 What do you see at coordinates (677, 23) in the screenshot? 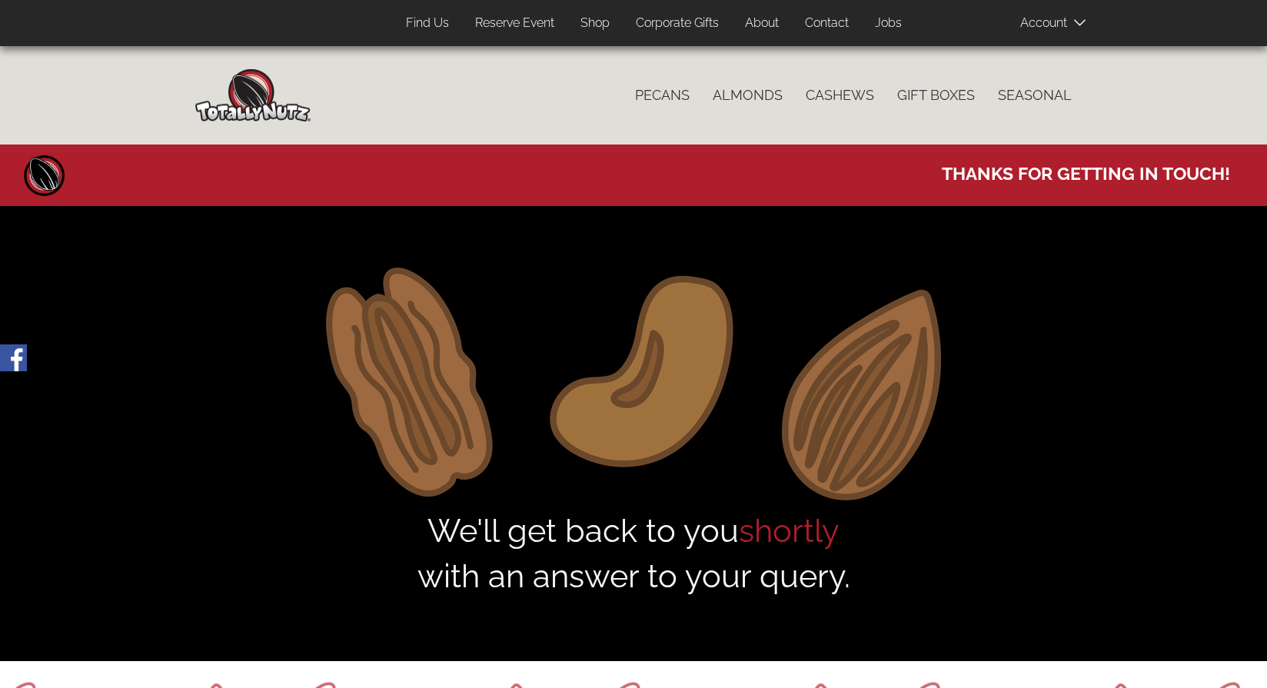
I see `a: Corporate Gifts` at bounding box center [677, 23].